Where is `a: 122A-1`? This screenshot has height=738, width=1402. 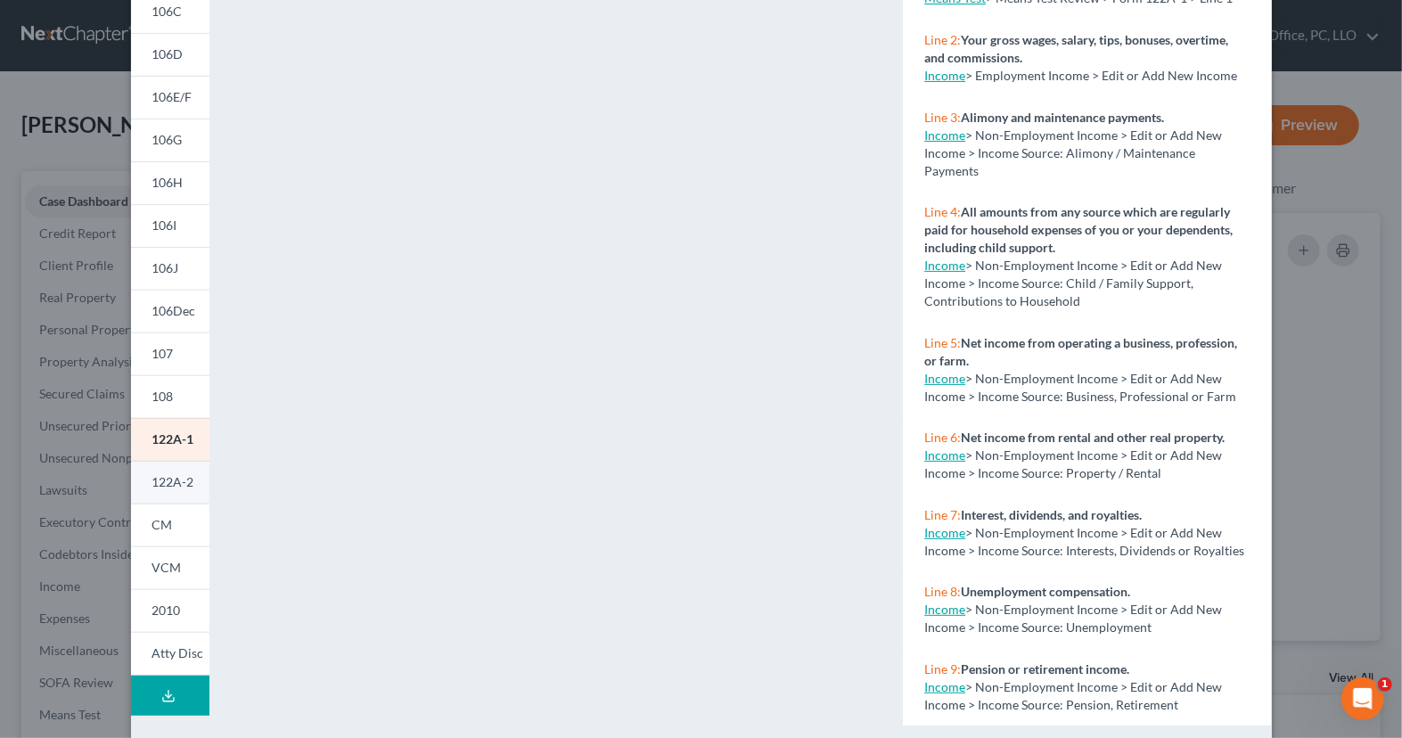
a: 122A-1 is located at coordinates (170, 439).